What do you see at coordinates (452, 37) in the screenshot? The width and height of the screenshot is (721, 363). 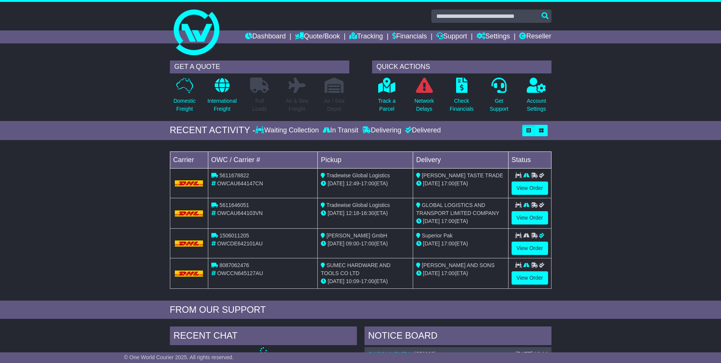 I see `a: Support` at bounding box center [452, 37].